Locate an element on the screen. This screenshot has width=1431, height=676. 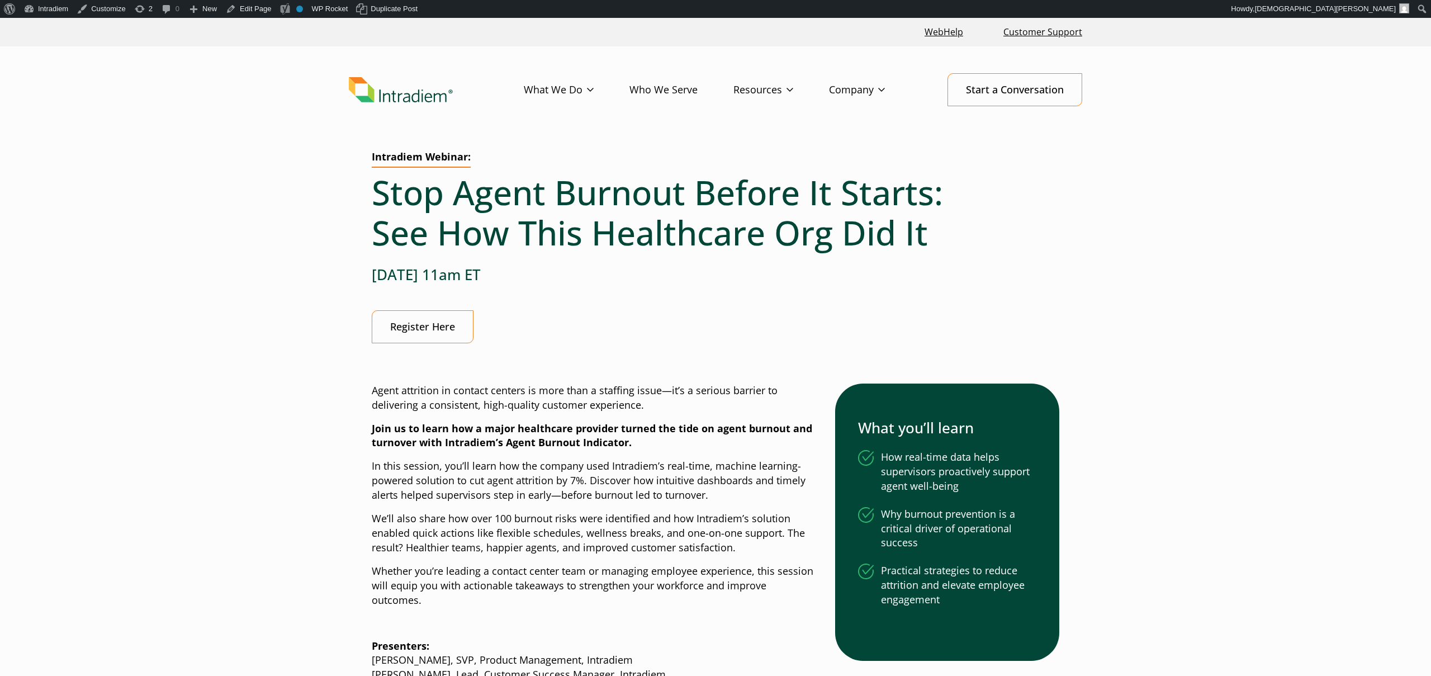
img: Intradiem is located at coordinates (401, 90).